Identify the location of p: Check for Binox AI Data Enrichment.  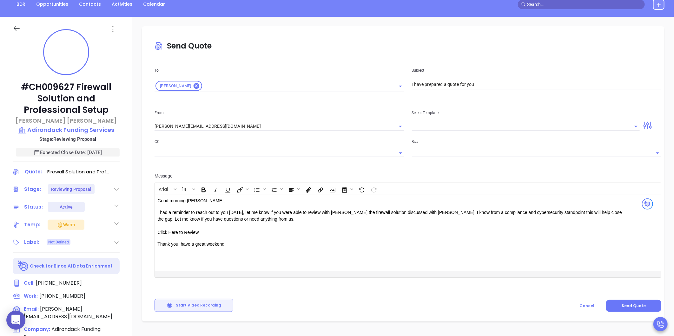
(71, 266).